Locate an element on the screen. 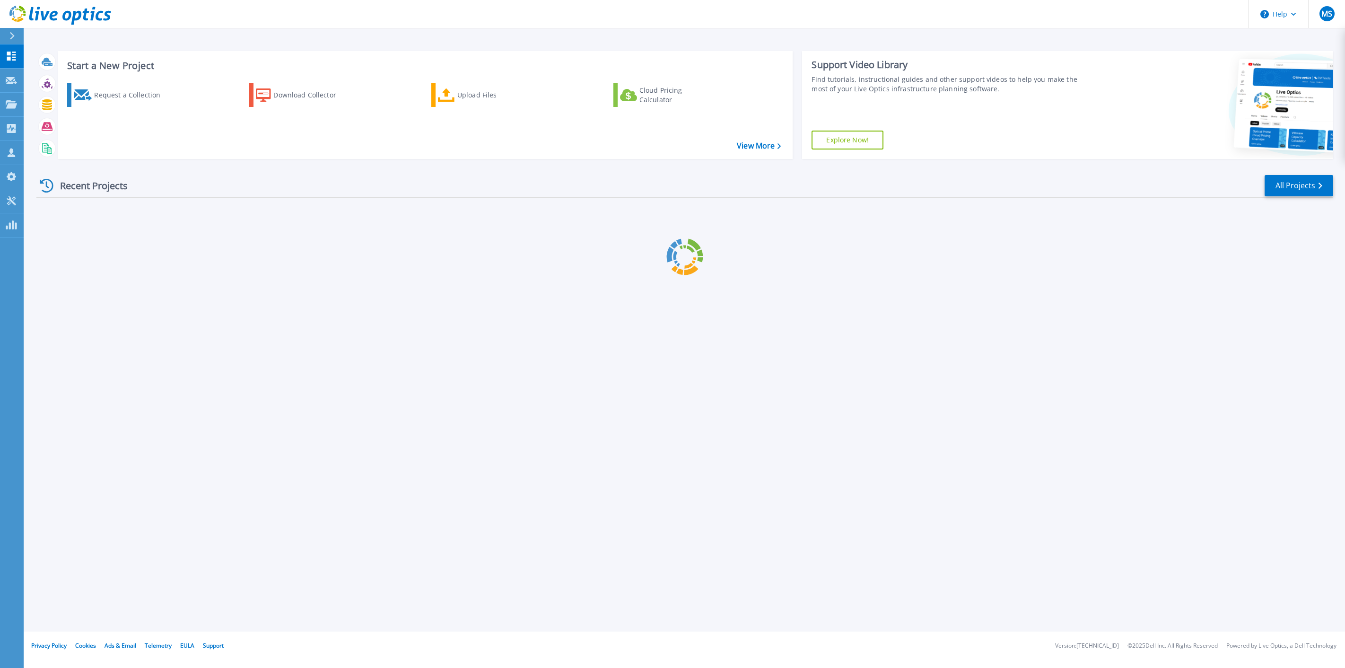 Image resolution: width=1345 pixels, height=668 pixels. div: Download Collector is located at coordinates (311, 95).